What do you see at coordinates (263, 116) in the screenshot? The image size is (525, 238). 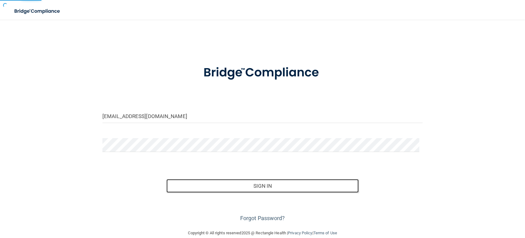 I see `input: Email` at bounding box center [263, 116].